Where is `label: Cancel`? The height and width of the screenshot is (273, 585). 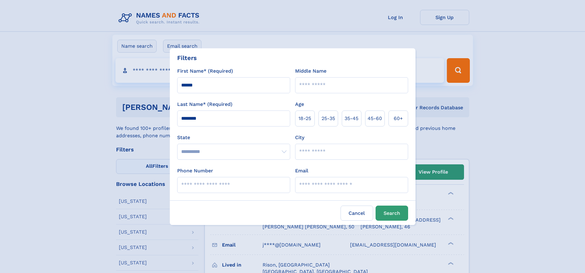 label: Cancel is located at coordinates (357, 213).